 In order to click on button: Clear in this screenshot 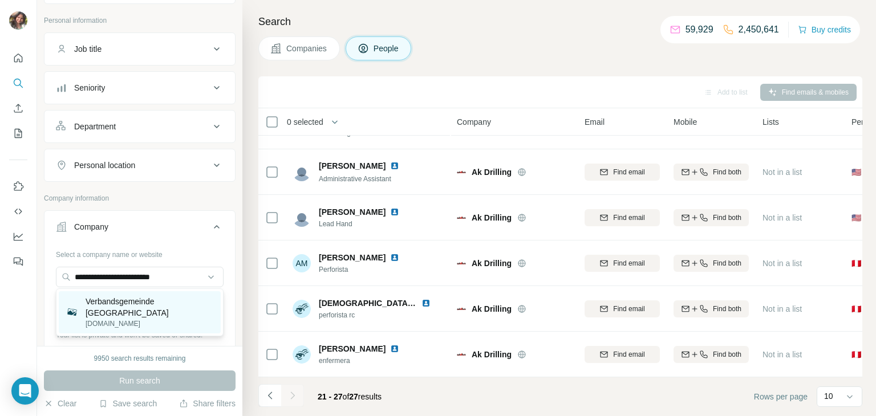, I will do `click(60, 404)`.